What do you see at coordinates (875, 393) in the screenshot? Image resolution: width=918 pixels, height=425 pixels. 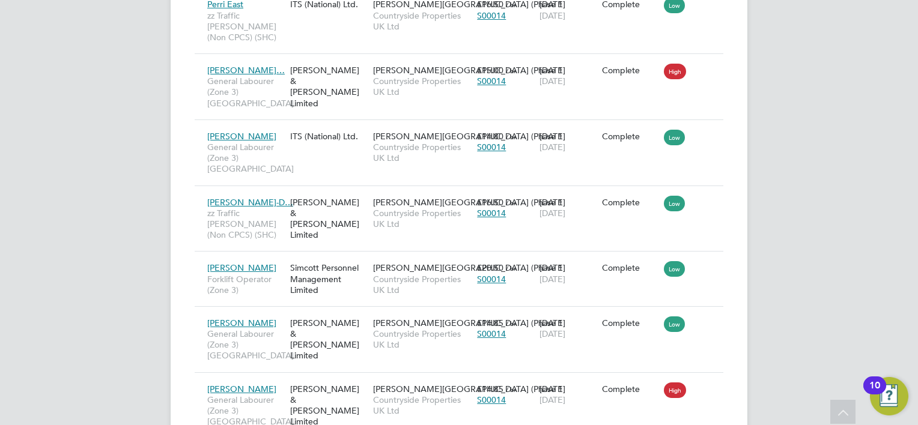 I see `div: 10` at bounding box center [875, 393].